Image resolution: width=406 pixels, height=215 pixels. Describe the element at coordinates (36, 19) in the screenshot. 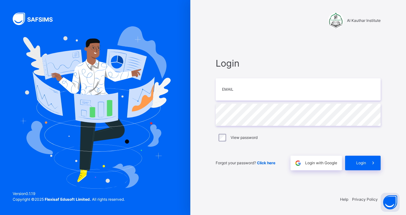

I see `img: SAFSIMS Logo` at that location.